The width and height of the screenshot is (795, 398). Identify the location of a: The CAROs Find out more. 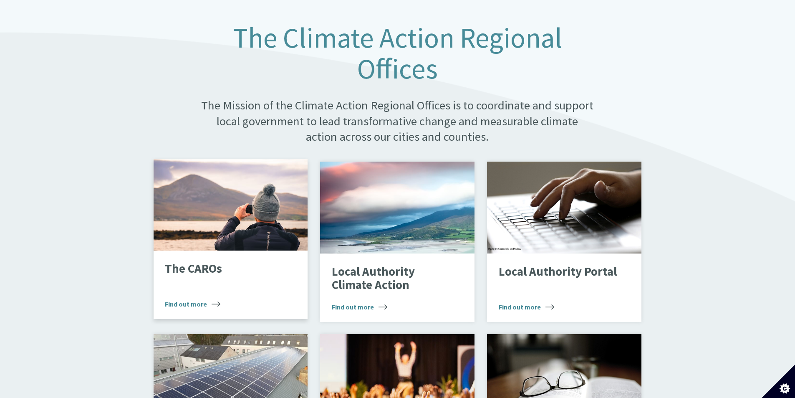
(231, 239).